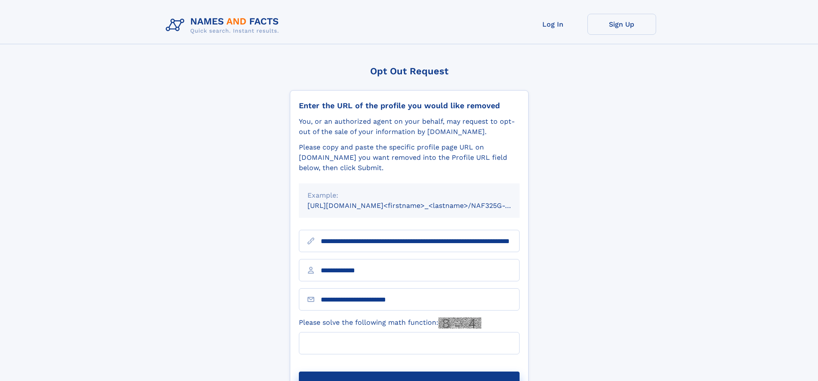 Image resolution: width=818 pixels, height=381 pixels. I want to click on div: You, or an authorized agent on your behalf, may request to opt-out of the sale of your informatio..., so click(409, 127).